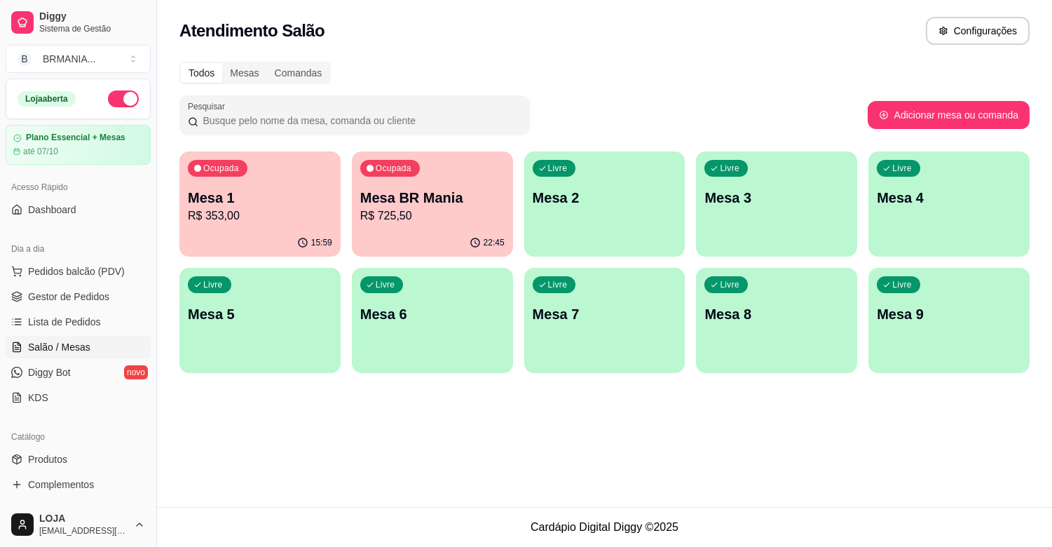 The width and height of the screenshot is (1052, 547). What do you see at coordinates (83, 519) in the screenshot?
I see `span: LOJA` at bounding box center [83, 519].